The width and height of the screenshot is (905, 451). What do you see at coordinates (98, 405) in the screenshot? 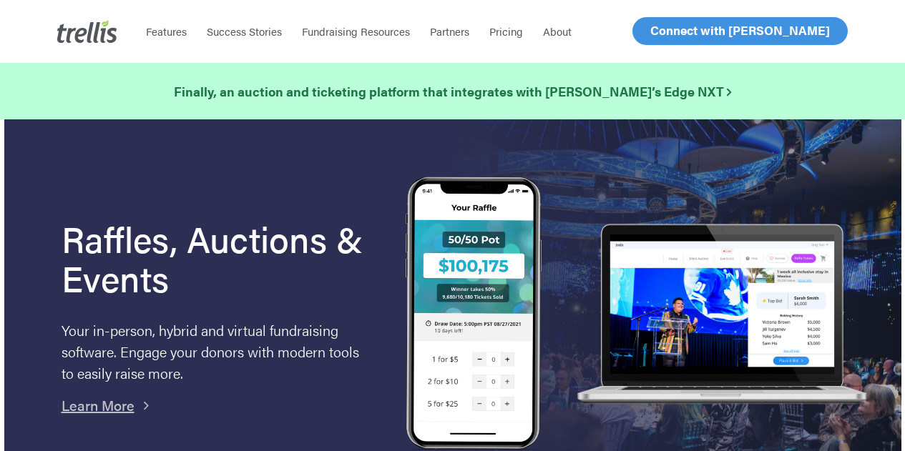
I see `a: Learn More` at bounding box center [98, 405].